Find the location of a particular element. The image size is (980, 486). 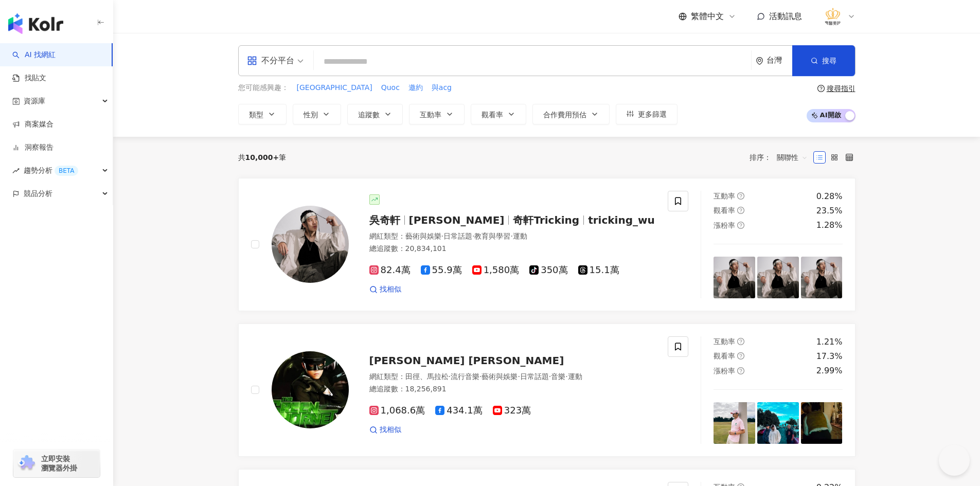

a: chrome extension立即安裝 瀏覽器外掛 is located at coordinates (57, 464).